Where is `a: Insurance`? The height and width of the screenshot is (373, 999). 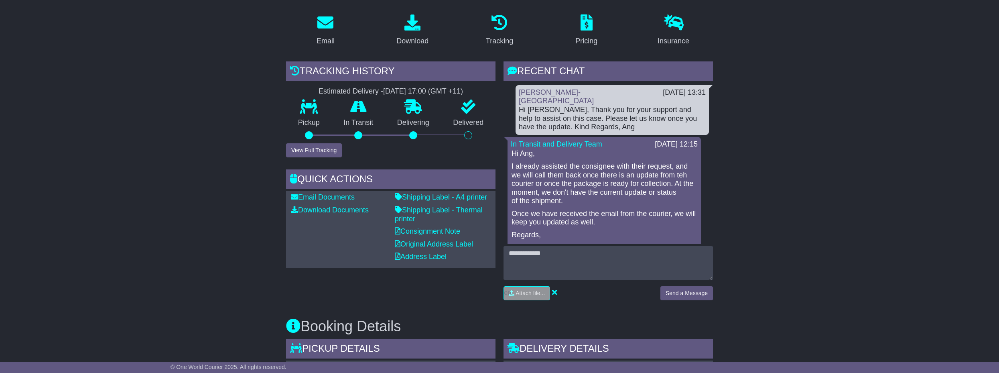
a: Insurance is located at coordinates (673, 30).